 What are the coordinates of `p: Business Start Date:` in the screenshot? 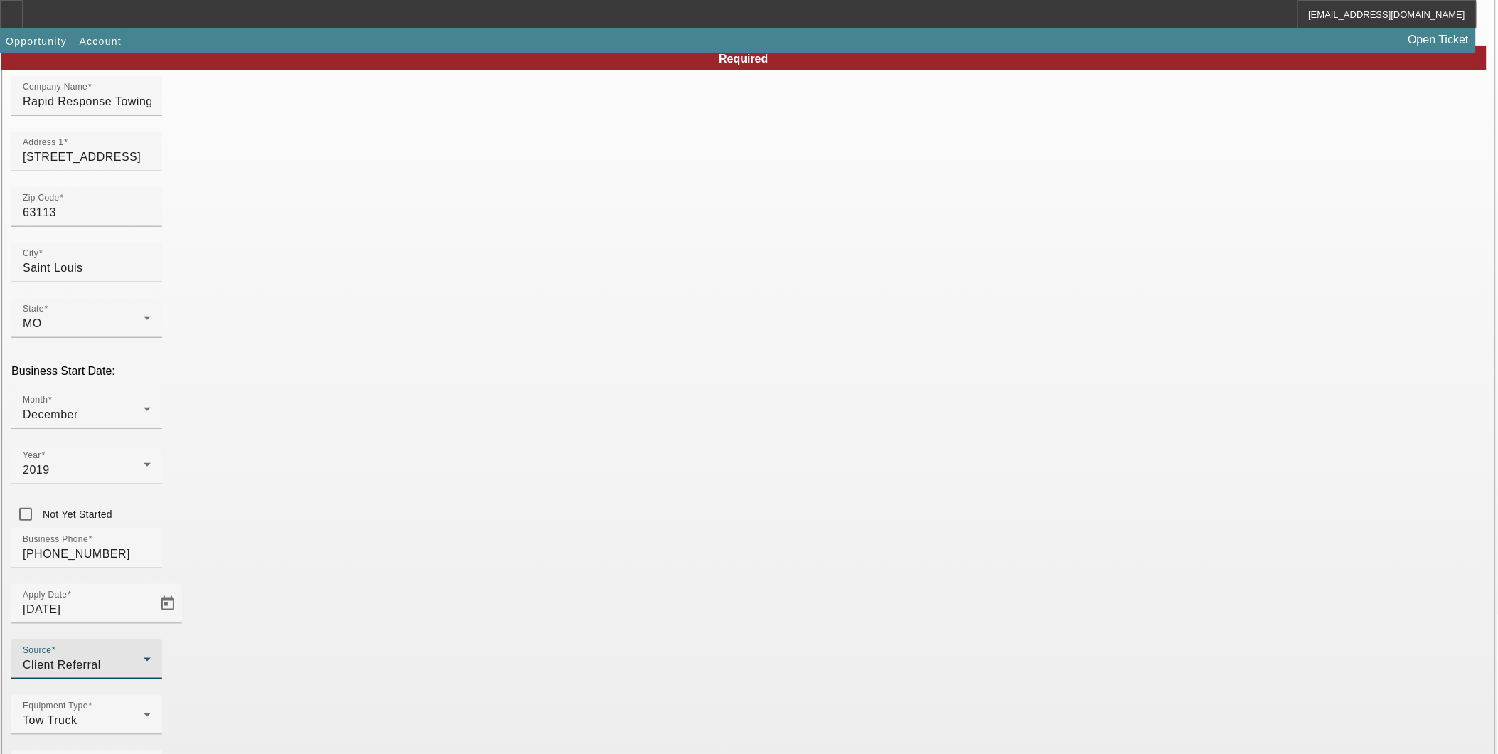 It's located at (749, 371).